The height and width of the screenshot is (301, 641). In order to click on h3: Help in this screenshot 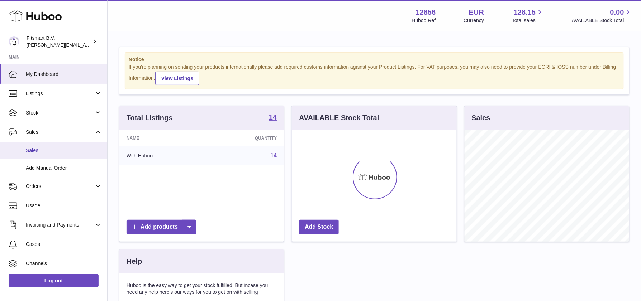, I will do `click(134, 262)`.